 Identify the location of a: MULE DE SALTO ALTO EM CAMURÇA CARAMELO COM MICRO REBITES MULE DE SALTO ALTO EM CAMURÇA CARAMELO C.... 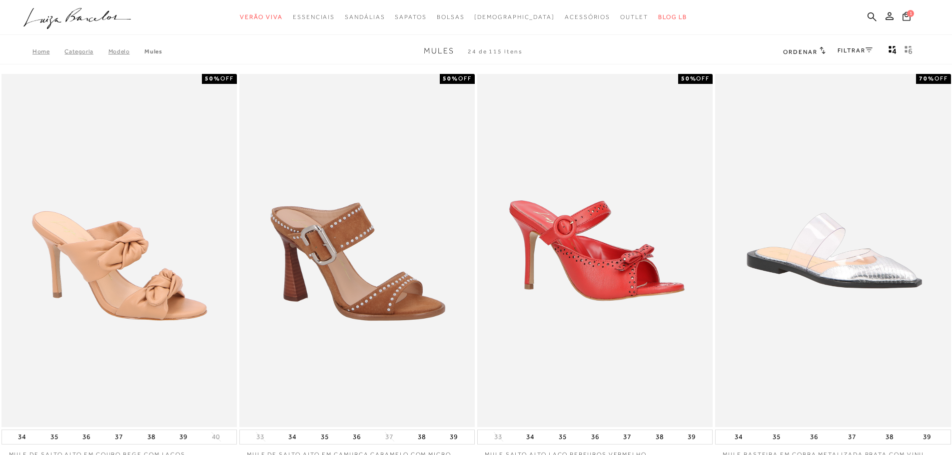
(357, 250).